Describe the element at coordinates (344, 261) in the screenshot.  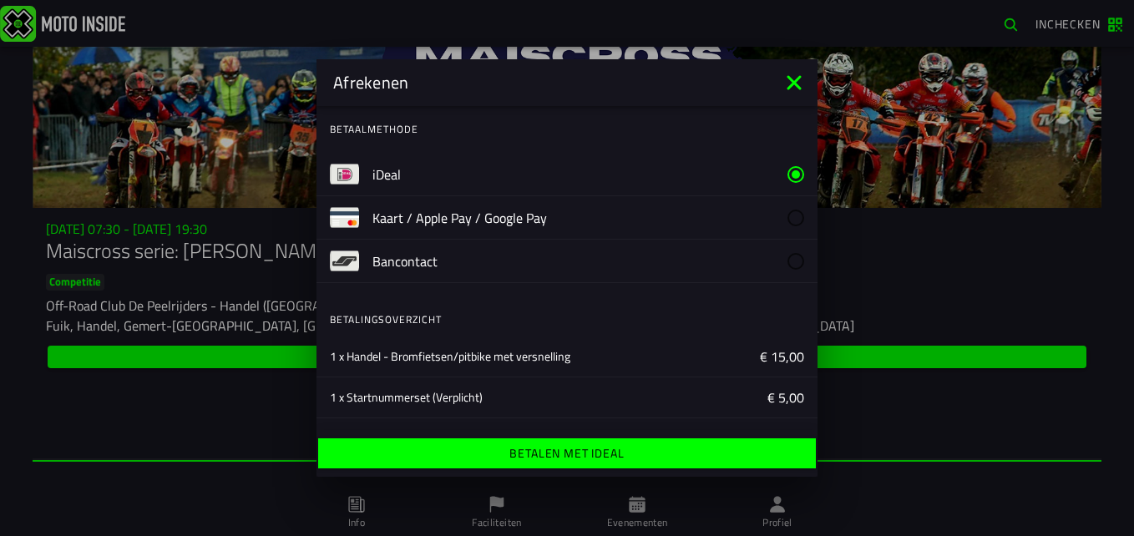
I see `img: bancontact` at that location.